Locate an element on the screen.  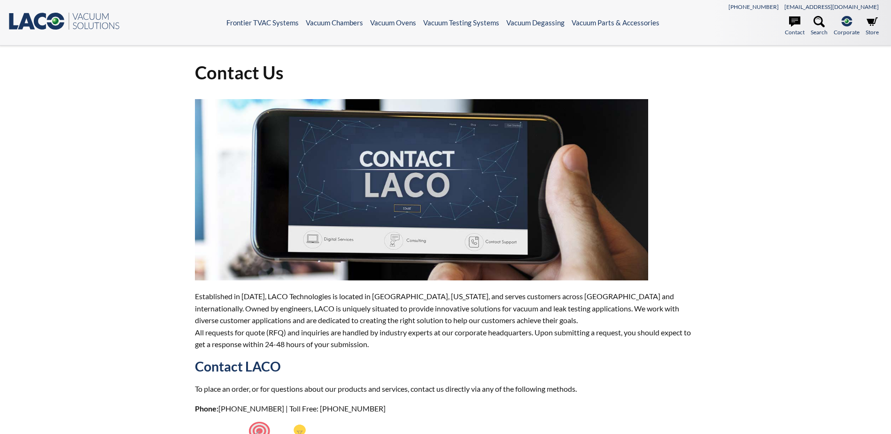
strong: Phone: is located at coordinates (207, 408).